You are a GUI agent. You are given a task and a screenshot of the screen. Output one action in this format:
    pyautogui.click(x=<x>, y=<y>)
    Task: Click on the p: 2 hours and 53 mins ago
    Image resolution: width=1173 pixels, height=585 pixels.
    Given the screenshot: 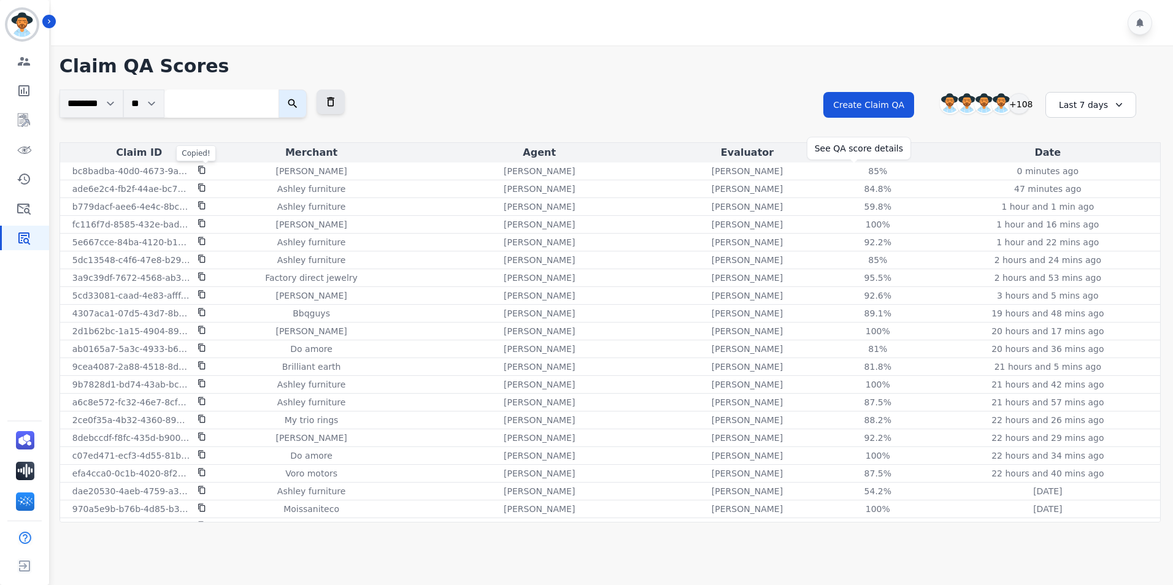 What is the action you would take?
    pyautogui.click(x=1048, y=278)
    